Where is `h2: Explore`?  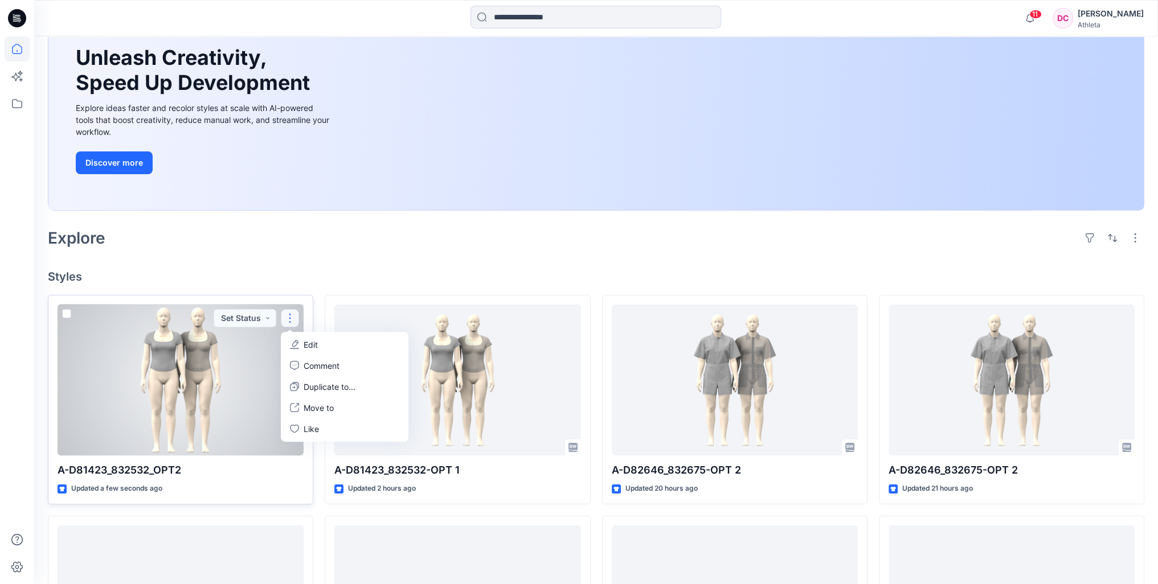
h2: Explore is located at coordinates (76, 238).